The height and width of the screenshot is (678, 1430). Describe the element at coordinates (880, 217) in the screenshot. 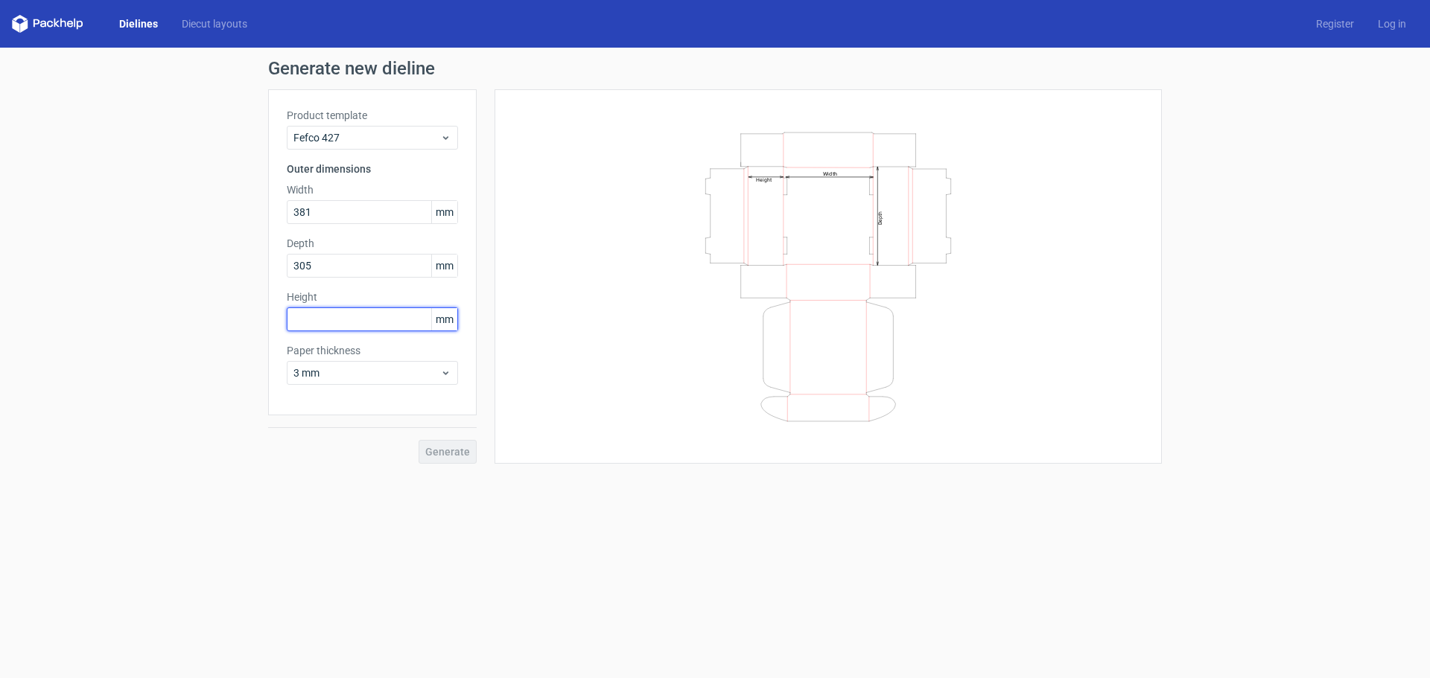

I see `text: Depth` at that location.